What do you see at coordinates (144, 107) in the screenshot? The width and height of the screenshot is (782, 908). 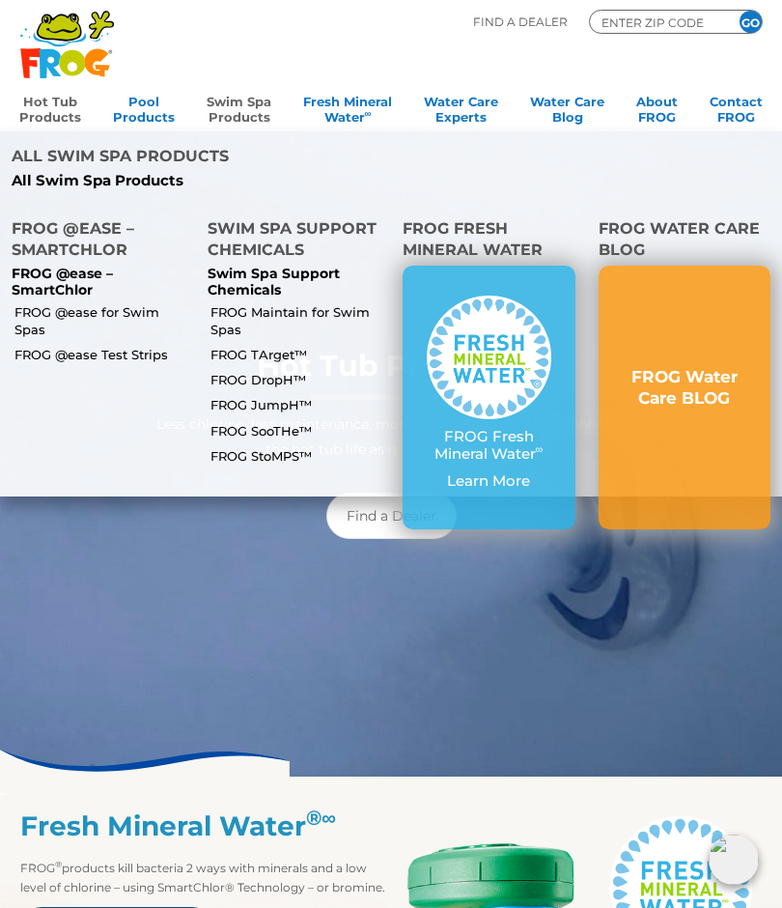 I see `a: PoolProducts` at bounding box center [144, 107].